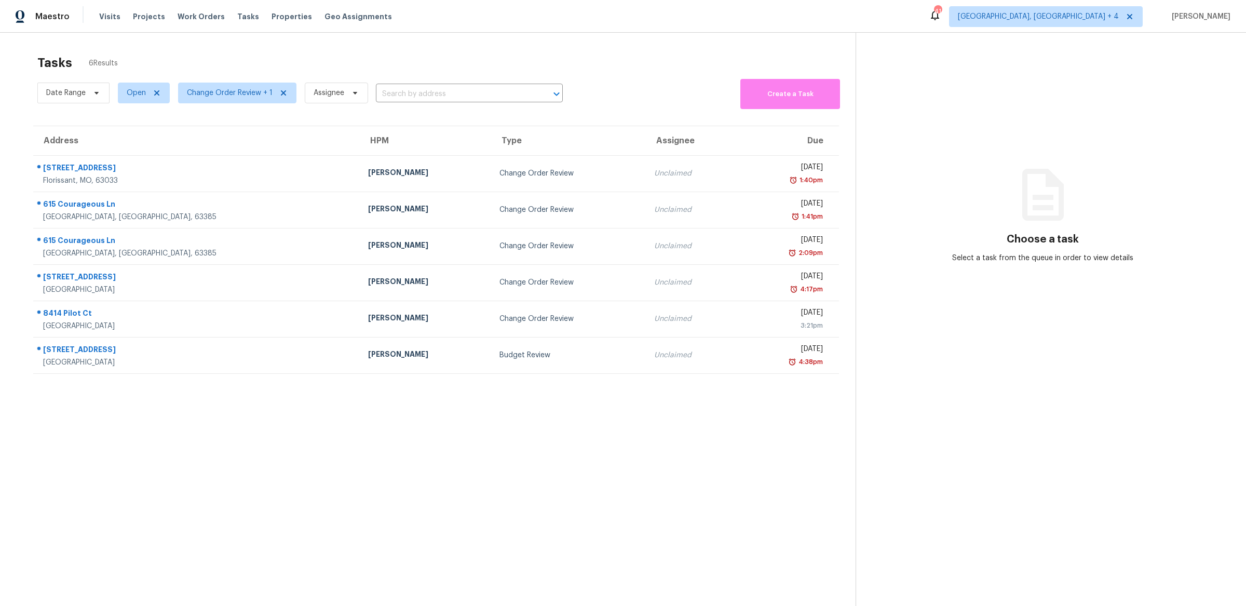 This screenshot has width=1246, height=606. I want to click on div: 4:17pm, so click(810, 289).